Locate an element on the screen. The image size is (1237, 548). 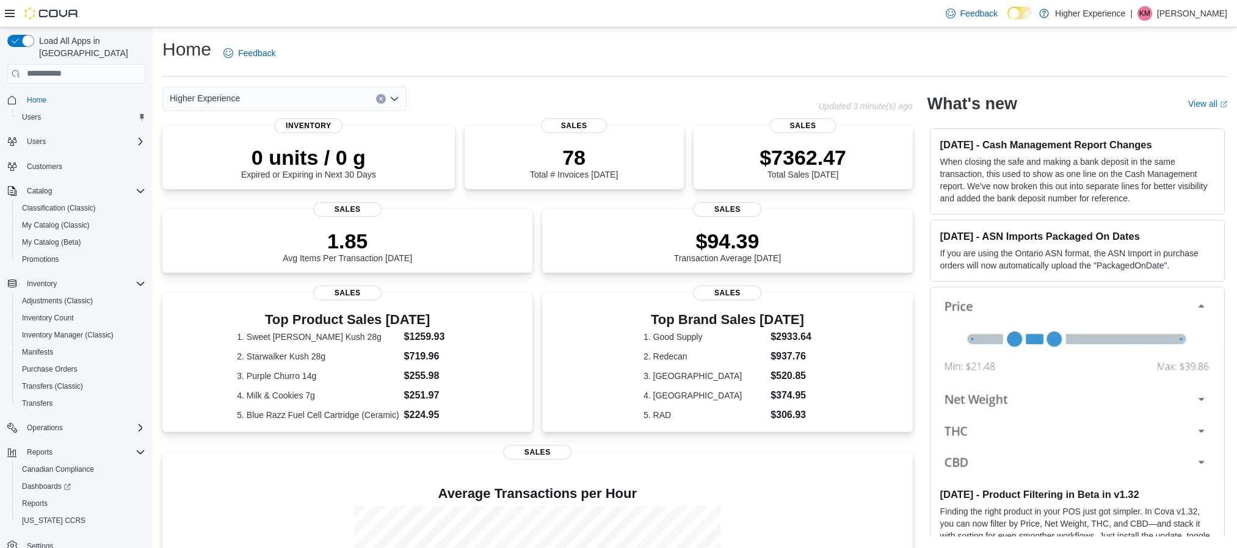
span: Transfers (Classic) is located at coordinates (81, 387).